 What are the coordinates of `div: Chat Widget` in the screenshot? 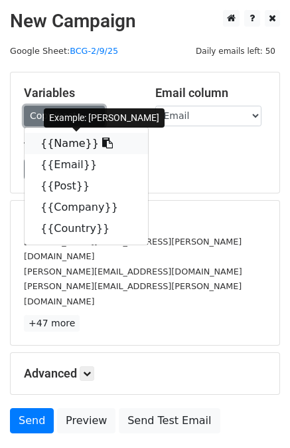 It's located at (257, 416).